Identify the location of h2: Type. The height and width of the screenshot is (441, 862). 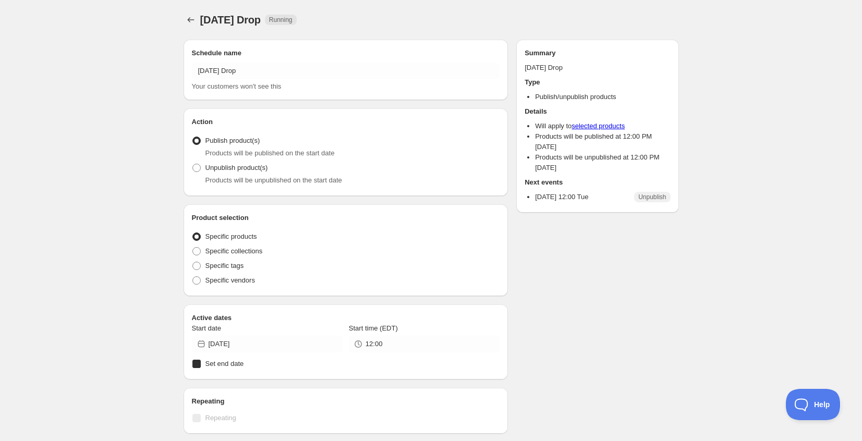
(597, 82).